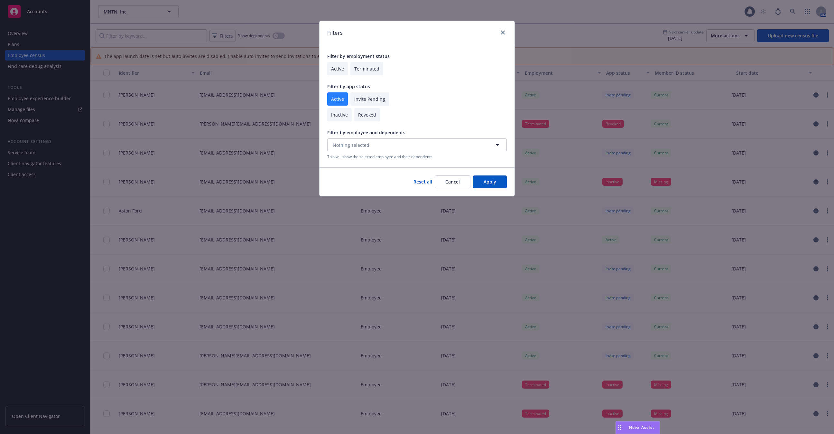 The width and height of the screenshot is (834, 434). I want to click on span: Nothing selected, so click(351, 145).